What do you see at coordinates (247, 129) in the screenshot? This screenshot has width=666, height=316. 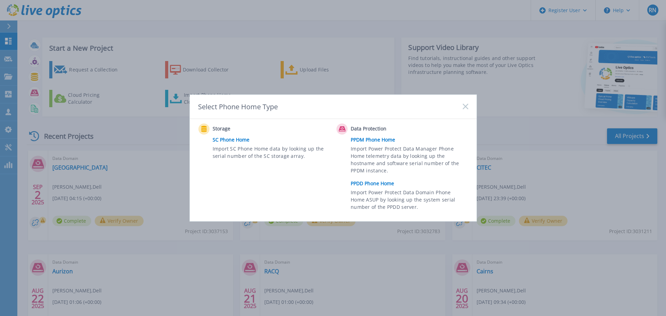 I see `span: Storage` at bounding box center [247, 129].